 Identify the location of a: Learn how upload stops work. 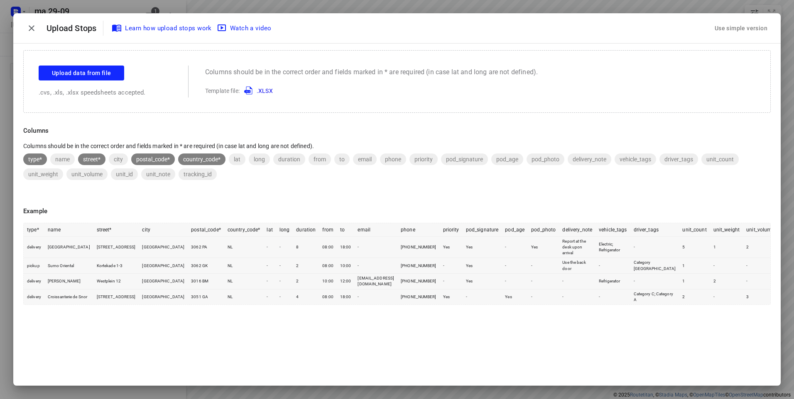
(162, 28).